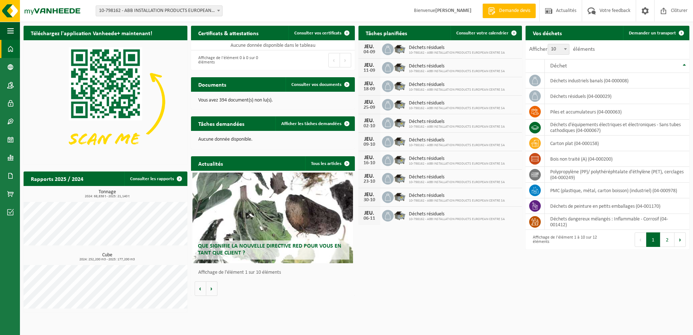 The width and height of the screenshot is (693, 335). I want to click on h2: Vos déchets, so click(547, 33).